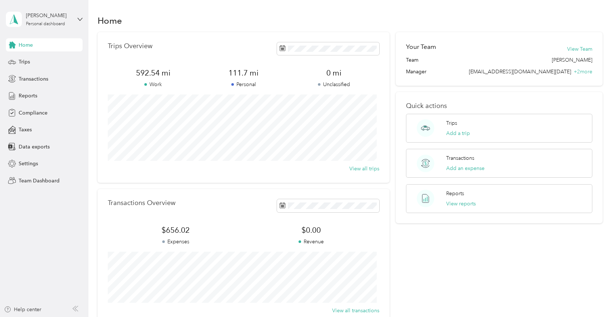 This screenshot has height=317, width=615. Describe the element at coordinates (33, 113) in the screenshot. I see `span: Compliance` at that location.